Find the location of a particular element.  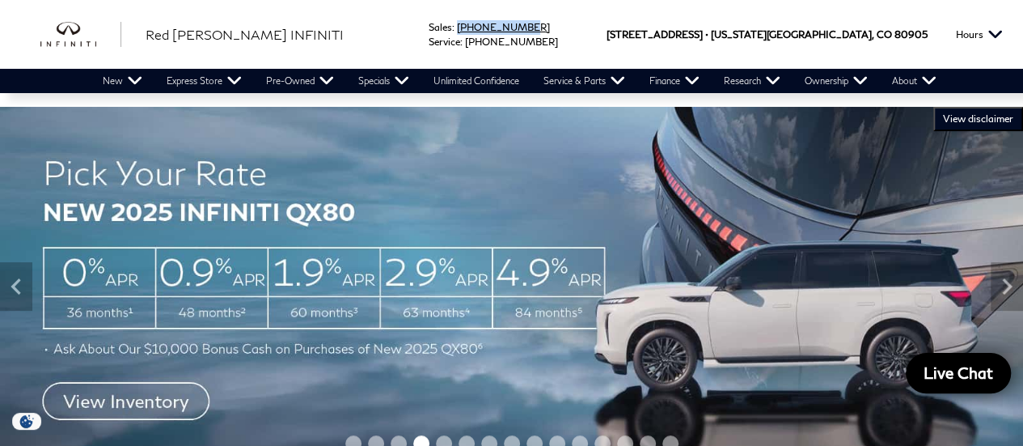

span: Live Chat is located at coordinates (959, 372).